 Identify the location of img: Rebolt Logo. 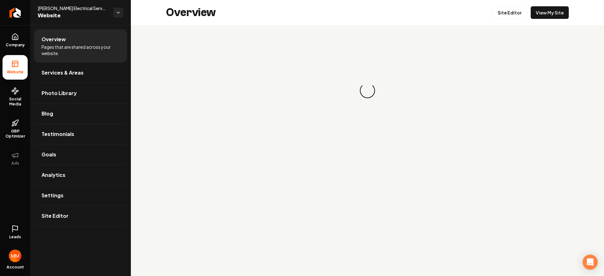
(15, 13).